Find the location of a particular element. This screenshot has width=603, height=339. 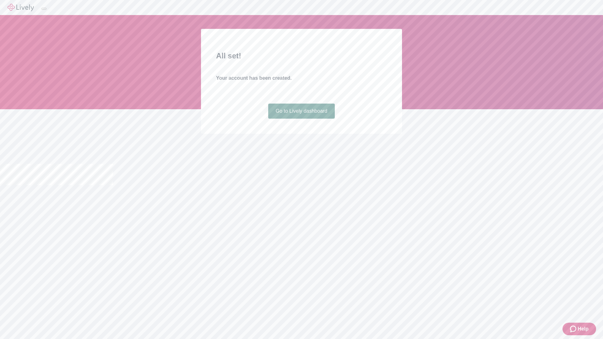

h2: All set! is located at coordinates (302, 56).